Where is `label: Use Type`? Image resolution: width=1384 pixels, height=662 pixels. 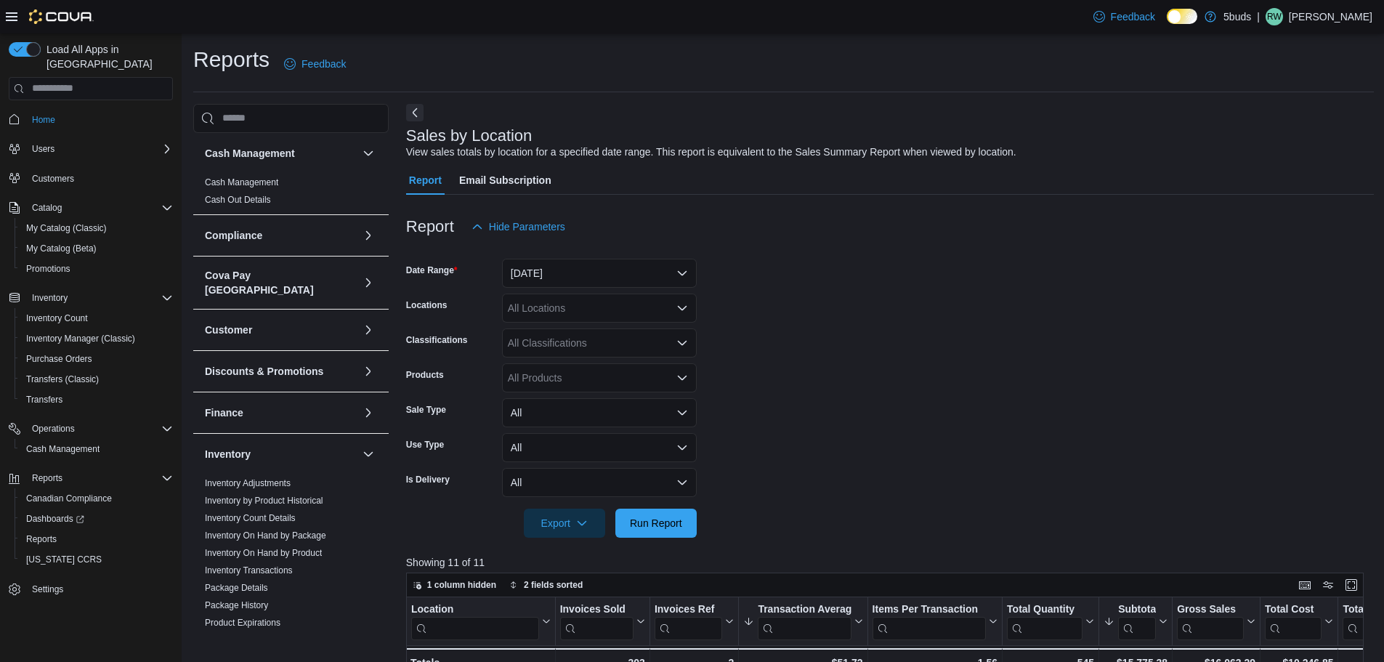
label: Use Type is located at coordinates (425, 445).